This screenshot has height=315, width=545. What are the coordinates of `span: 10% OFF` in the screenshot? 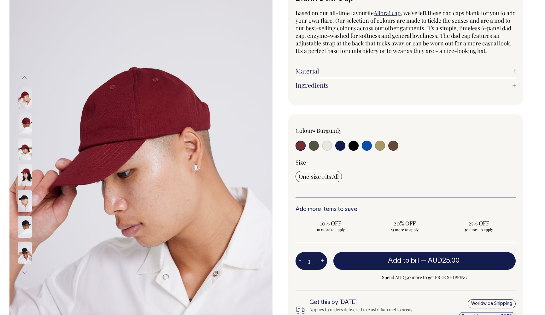 It's located at (331, 223).